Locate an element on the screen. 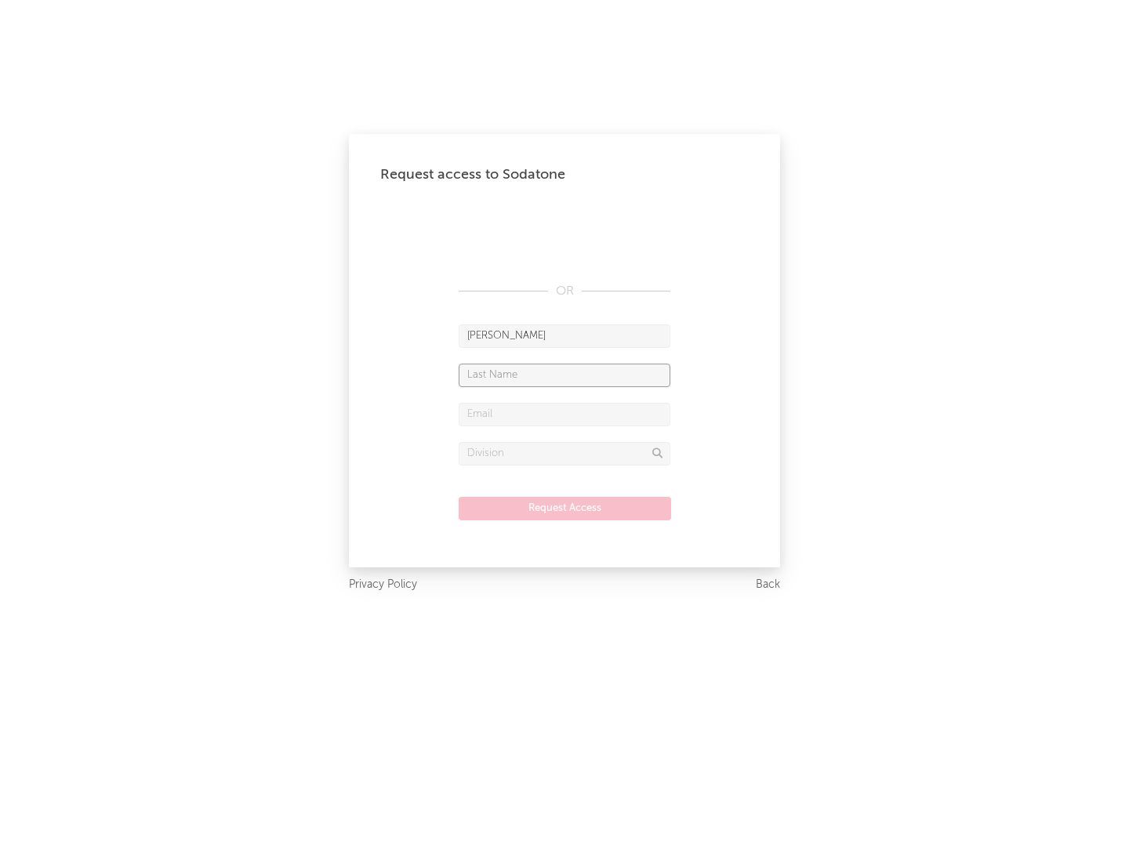 The width and height of the screenshot is (1129, 862). input: Last Name is located at coordinates (564, 375).